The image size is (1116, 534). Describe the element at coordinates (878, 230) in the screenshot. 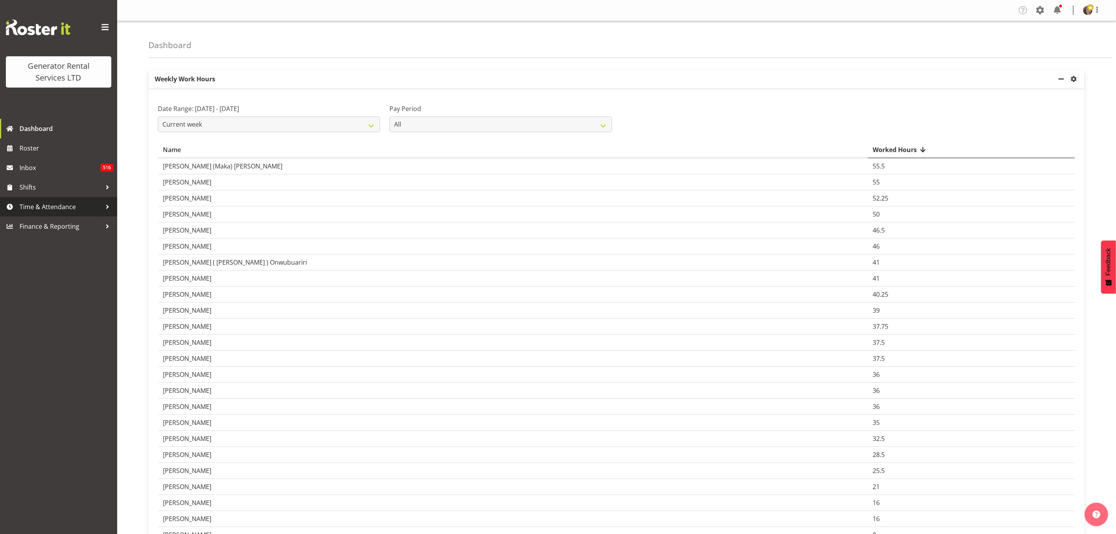

I see `span: 46.5` at that location.